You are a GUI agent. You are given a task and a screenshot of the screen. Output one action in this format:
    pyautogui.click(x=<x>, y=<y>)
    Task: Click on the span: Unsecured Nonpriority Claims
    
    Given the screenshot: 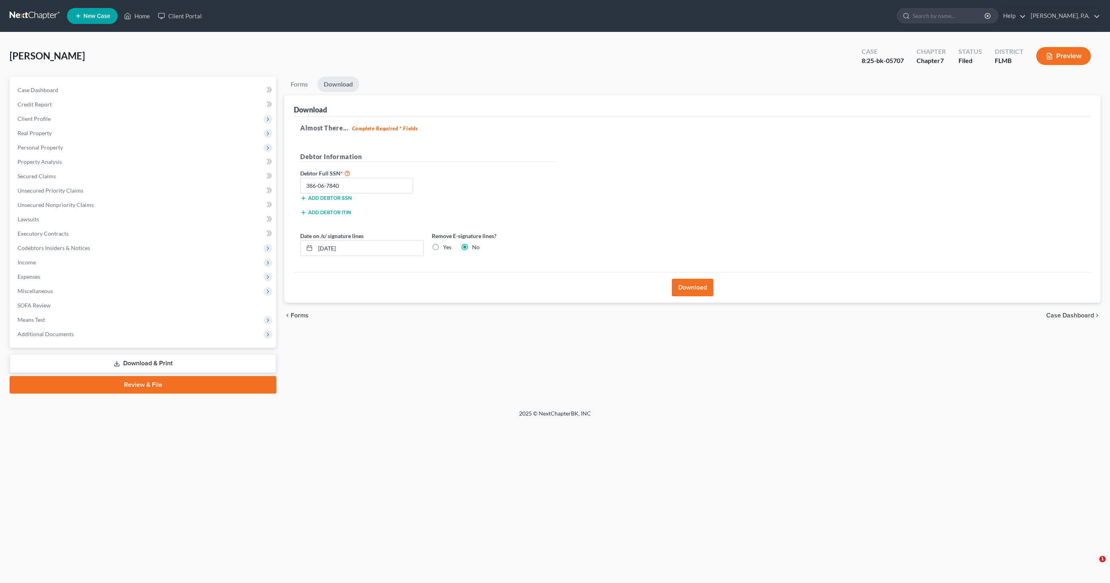 What is the action you would take?
    pyautogui.click(x=55, y=205)
    